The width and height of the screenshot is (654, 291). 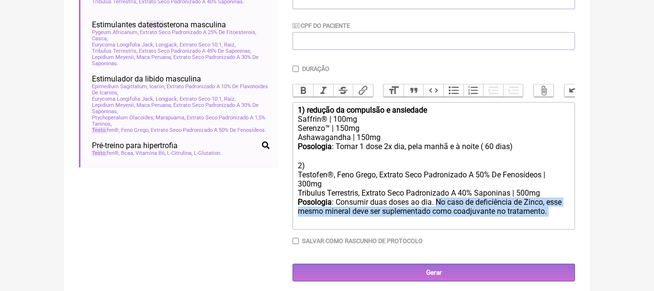 What do you see at coordinates (434, 128) in the screenshot?
I see `div: Serenzo™ | 150mg` at bounding box center [434, 128].